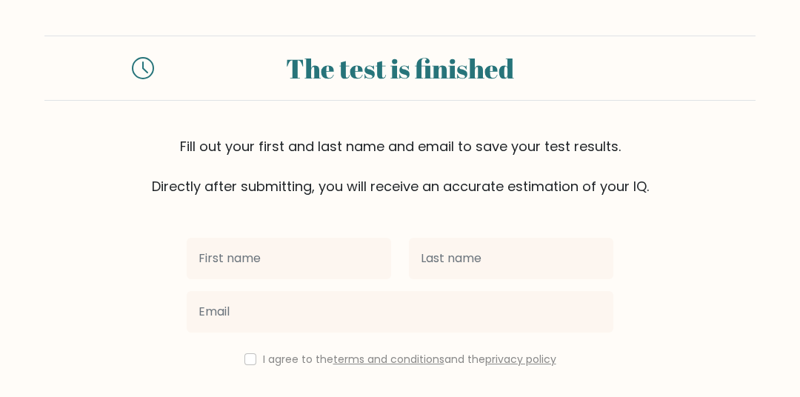 This screenshot has width=800, height=397. I want to click on a: privacy policy, so click(521, 359).